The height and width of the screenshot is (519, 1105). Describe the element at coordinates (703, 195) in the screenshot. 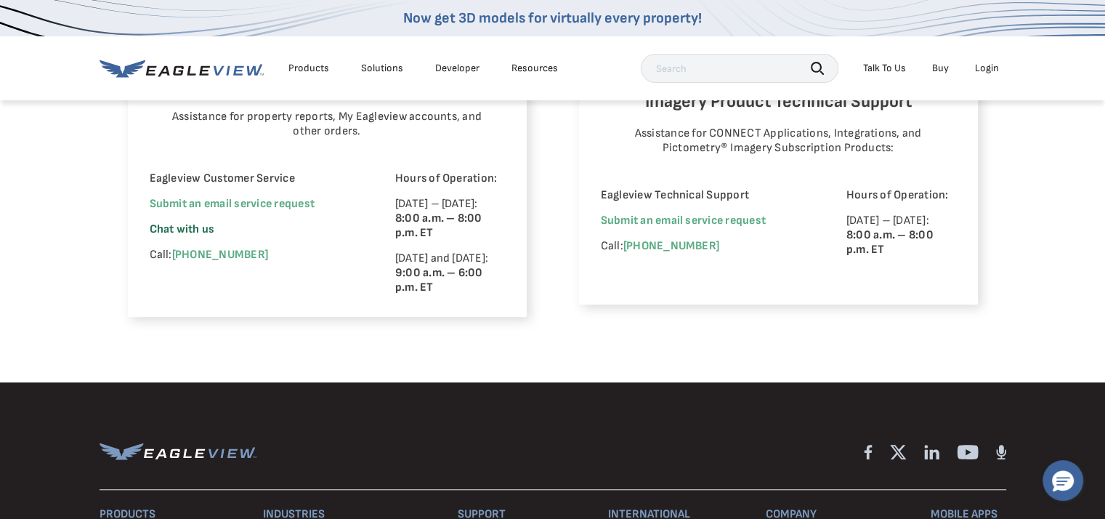

I see `p: Eagleview Technical Support` at that location.